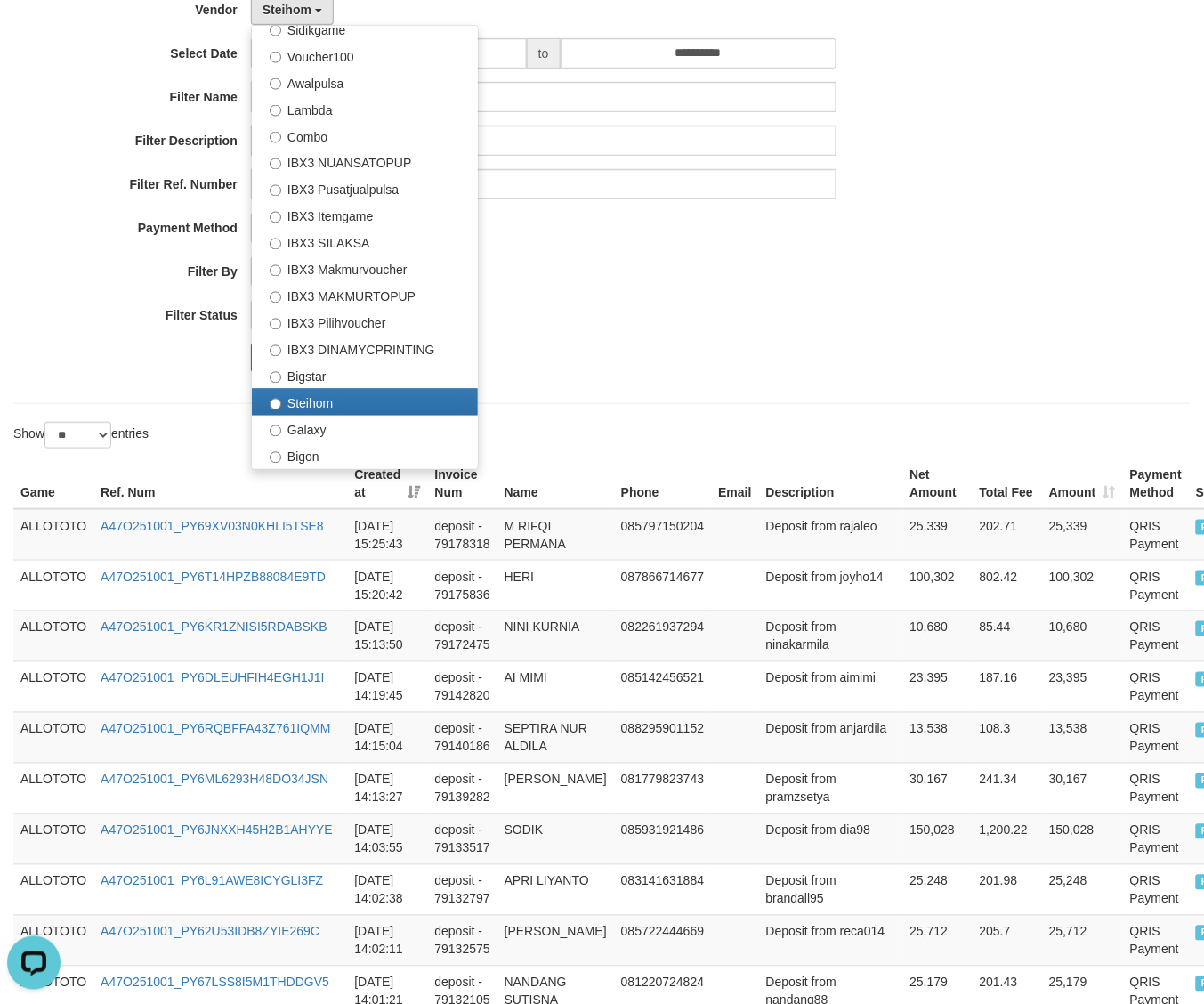  Describe the element at coordinates (387, 483) in the screenshot. I see `th: Created at: activate to sort column ascending` at that location.